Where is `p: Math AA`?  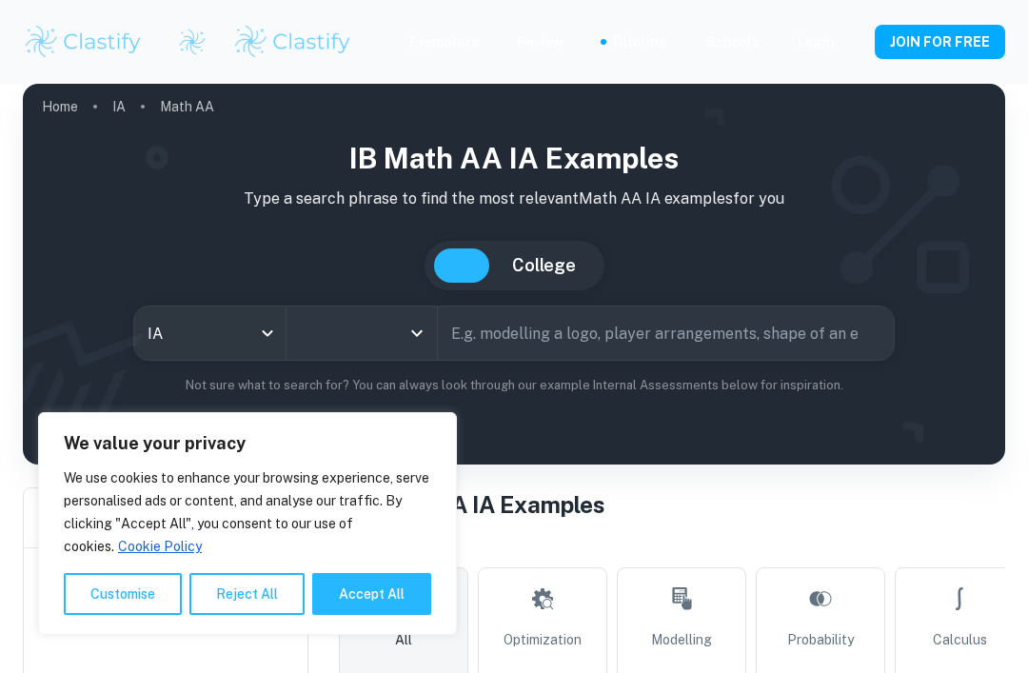 p: Math AA is located at coordinates (187, 107).